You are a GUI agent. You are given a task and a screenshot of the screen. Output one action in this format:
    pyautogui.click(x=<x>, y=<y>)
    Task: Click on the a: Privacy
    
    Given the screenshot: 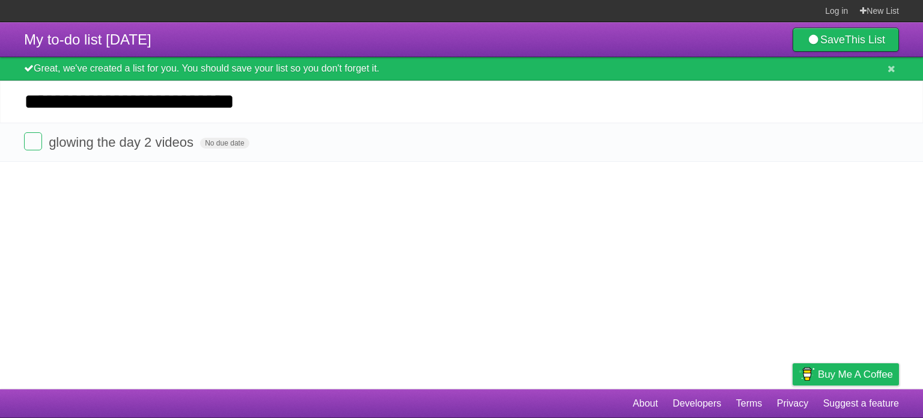 What is the action you would take?
    pyautogui.click(x=793, y=403)
    